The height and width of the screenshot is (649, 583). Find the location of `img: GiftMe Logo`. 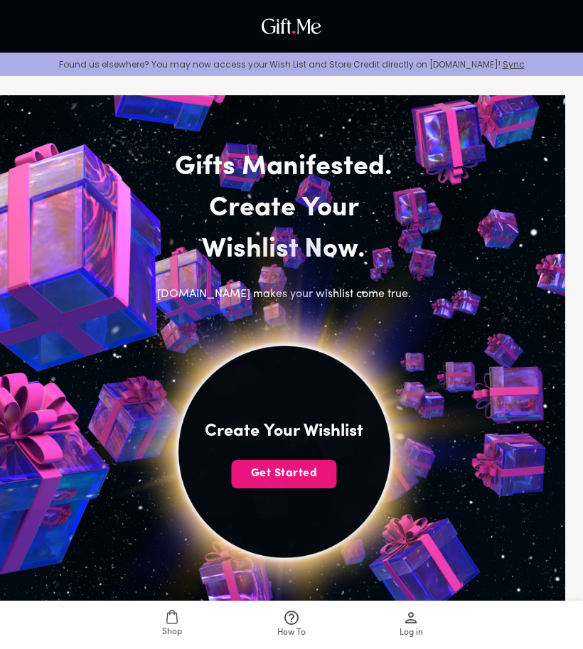

img: GiftMe Logo is located at coordinates (291, 26).